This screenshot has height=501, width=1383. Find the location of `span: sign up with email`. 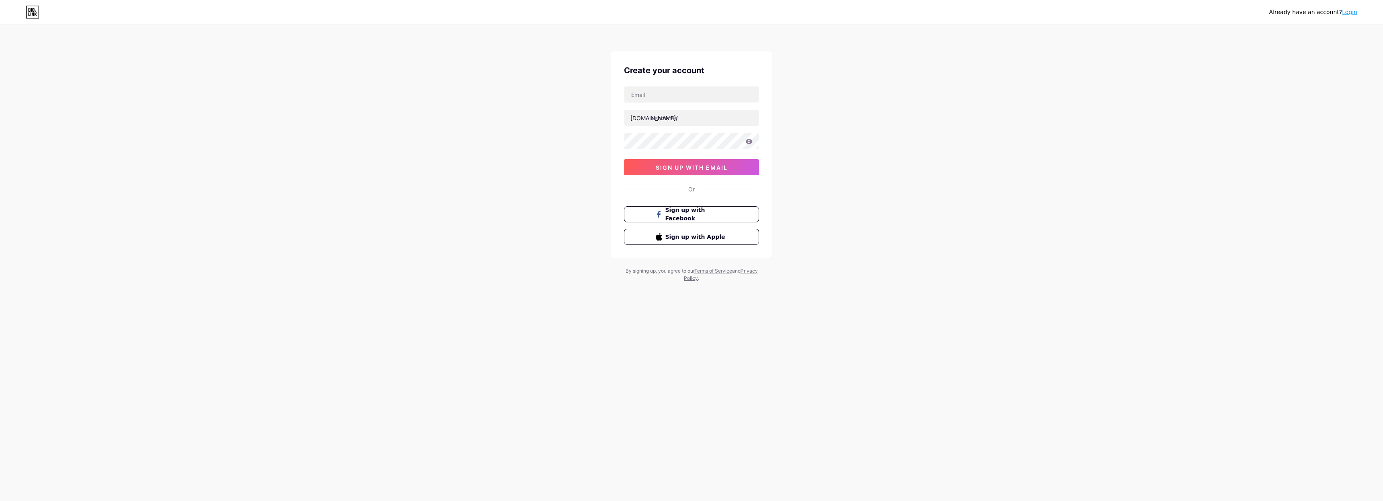

span: sign up with email is located at coordinates (692, 167).